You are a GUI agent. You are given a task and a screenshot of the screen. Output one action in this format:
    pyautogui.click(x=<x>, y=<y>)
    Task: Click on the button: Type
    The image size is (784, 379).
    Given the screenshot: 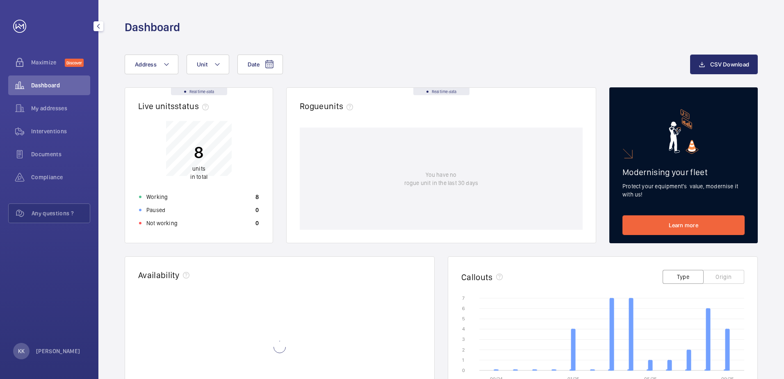 What is the action you would take?
    pyautogui.click(x=683, y=277)
    